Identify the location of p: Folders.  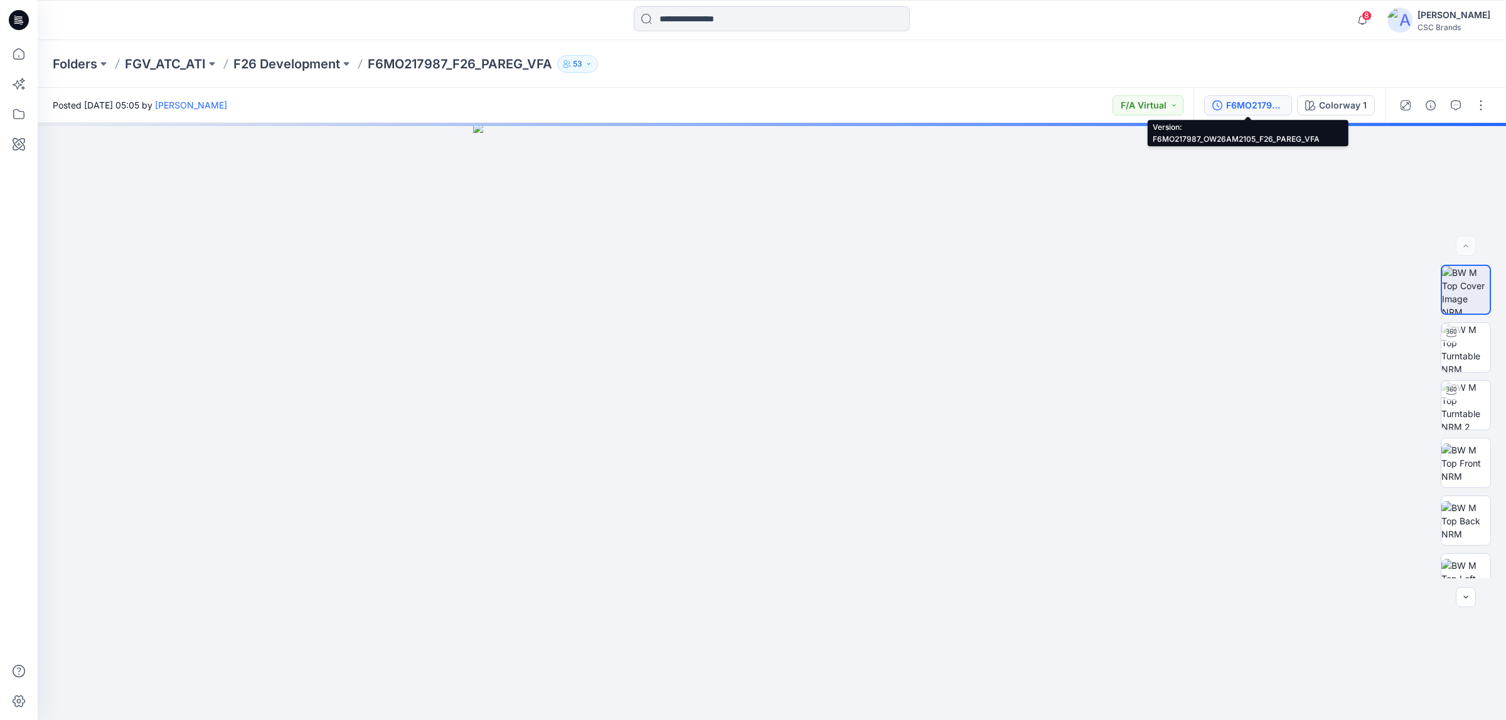
(75, 64).